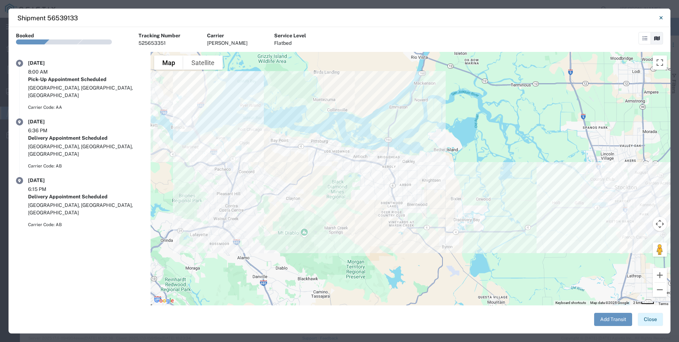 Image resolution: width=679 pixels, height=342 pixels. I want to click on div: Flatbed, so click(290, 43).